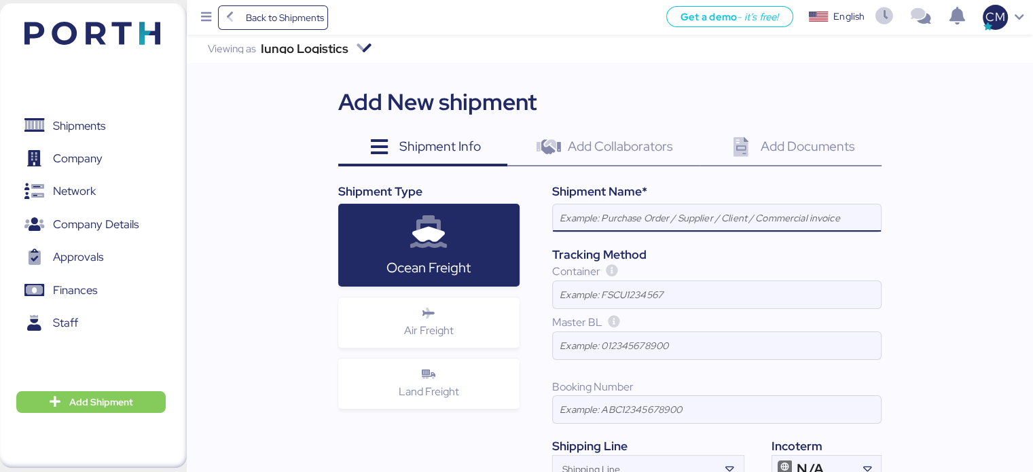  What do you see at coordinates (429, 330) in the screenshot?
I see `span: Air Freight` at bounding box center [429, 330].